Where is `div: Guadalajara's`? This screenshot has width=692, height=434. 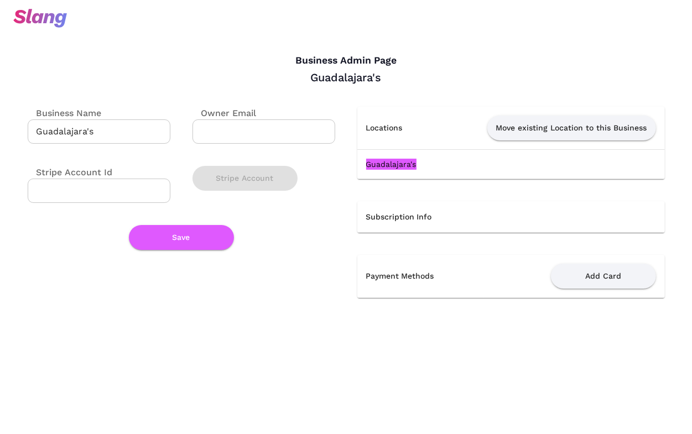
div: Guadalajara's is located at coordinates (346, 77).